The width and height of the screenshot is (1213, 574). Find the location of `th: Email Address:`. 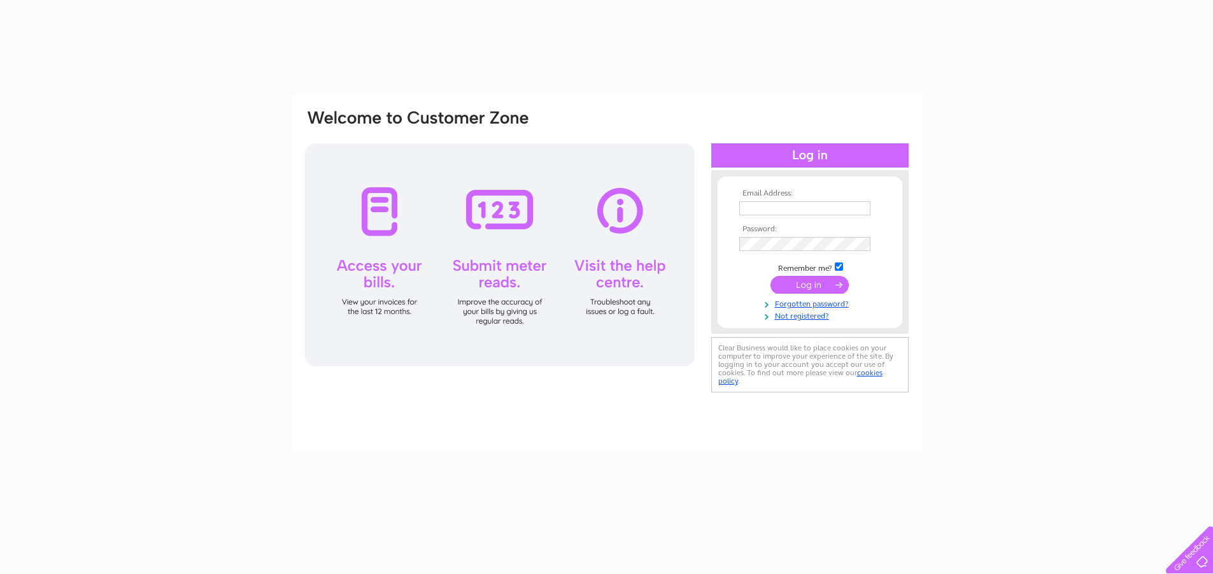

th: Email Address: is located at coordinates (810, 194).